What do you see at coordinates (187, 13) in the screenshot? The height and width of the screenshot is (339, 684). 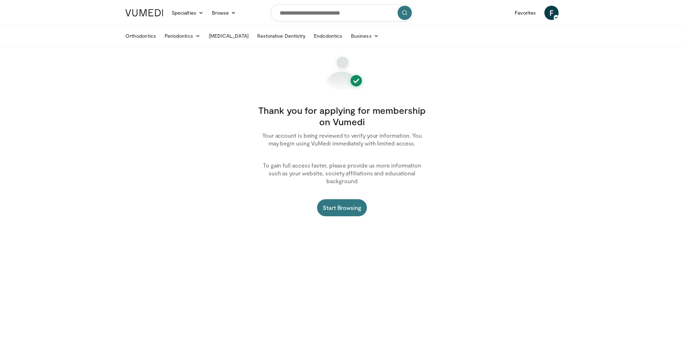 I see `a: Specialties` at bounding box center [187, 13].